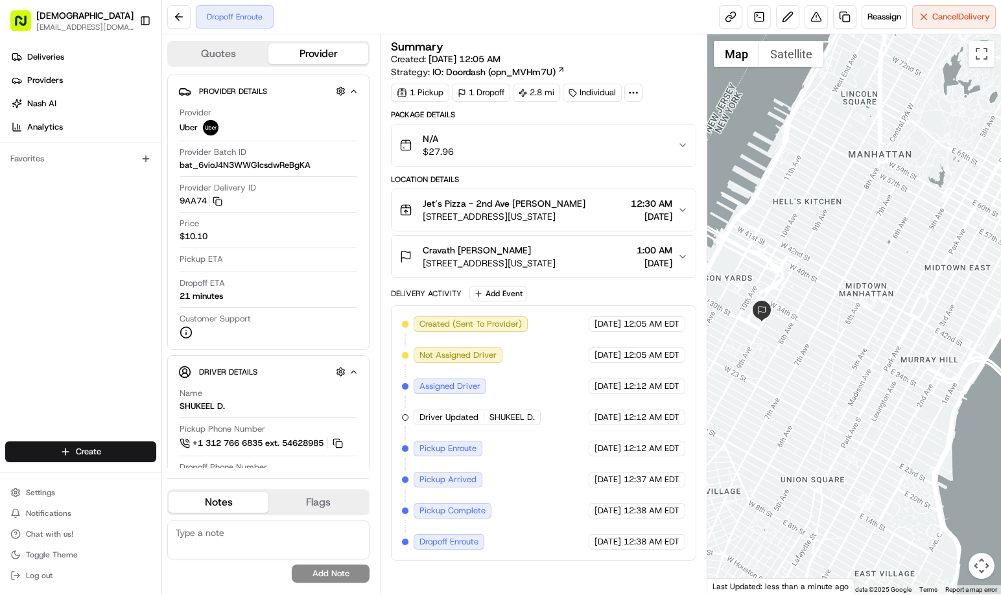  Describe the element at coordinates (45, 127) in the screenshot. I see `span: Analytics` at that location.